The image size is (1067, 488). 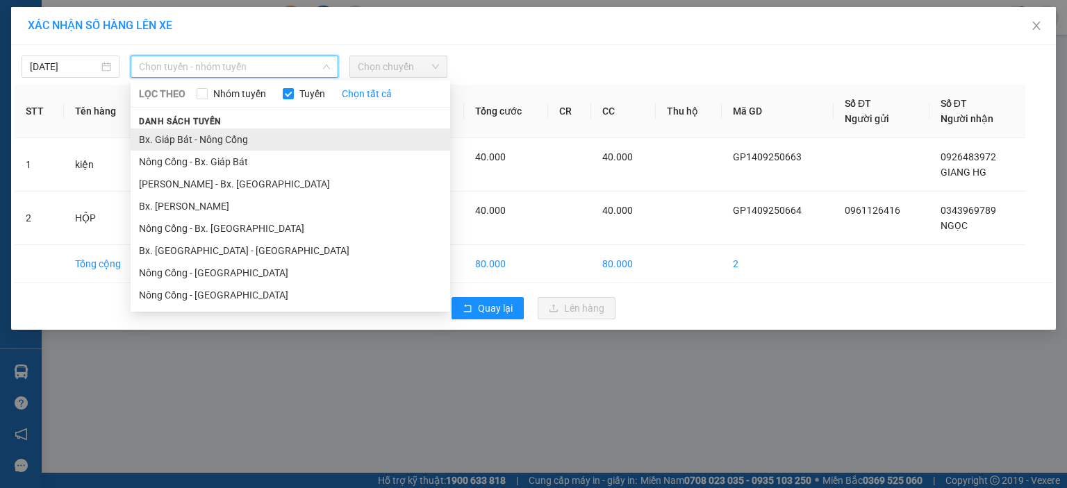 What do you see at coordinates (873, 211) in the screenshot?
I see `span: 0961126416` at bounding box center [873, 211].